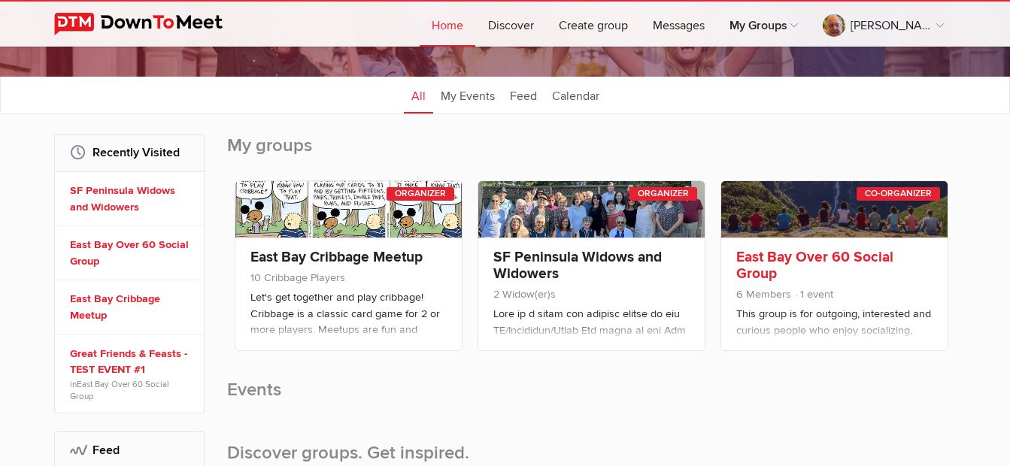 Image resolution: width=1010 pixels, height=466 pixels. I want to click on a: My Groups, so click(763, 24).